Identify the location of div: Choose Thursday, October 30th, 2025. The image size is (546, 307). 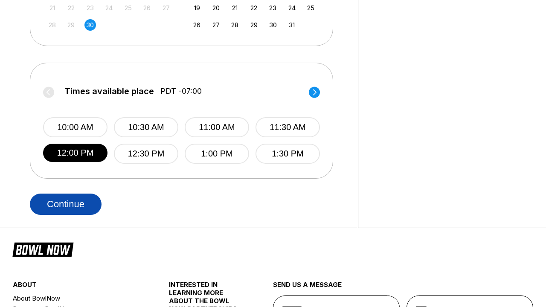
(273, 25).